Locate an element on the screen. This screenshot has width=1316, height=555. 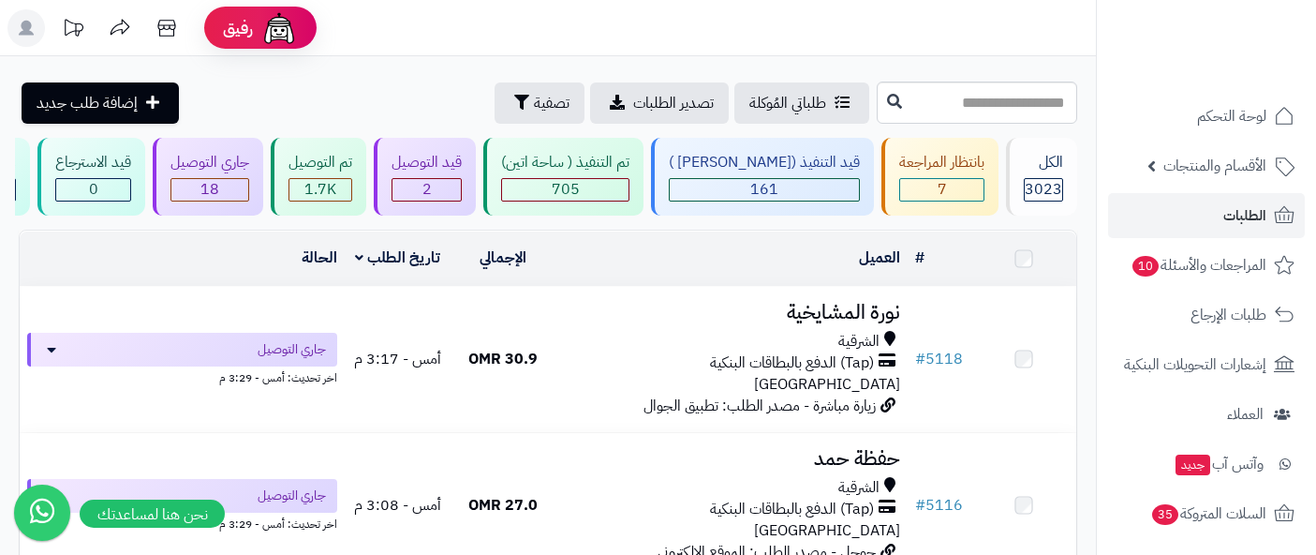
h3: نورة المشايخية is located at coordinates (733, 312).